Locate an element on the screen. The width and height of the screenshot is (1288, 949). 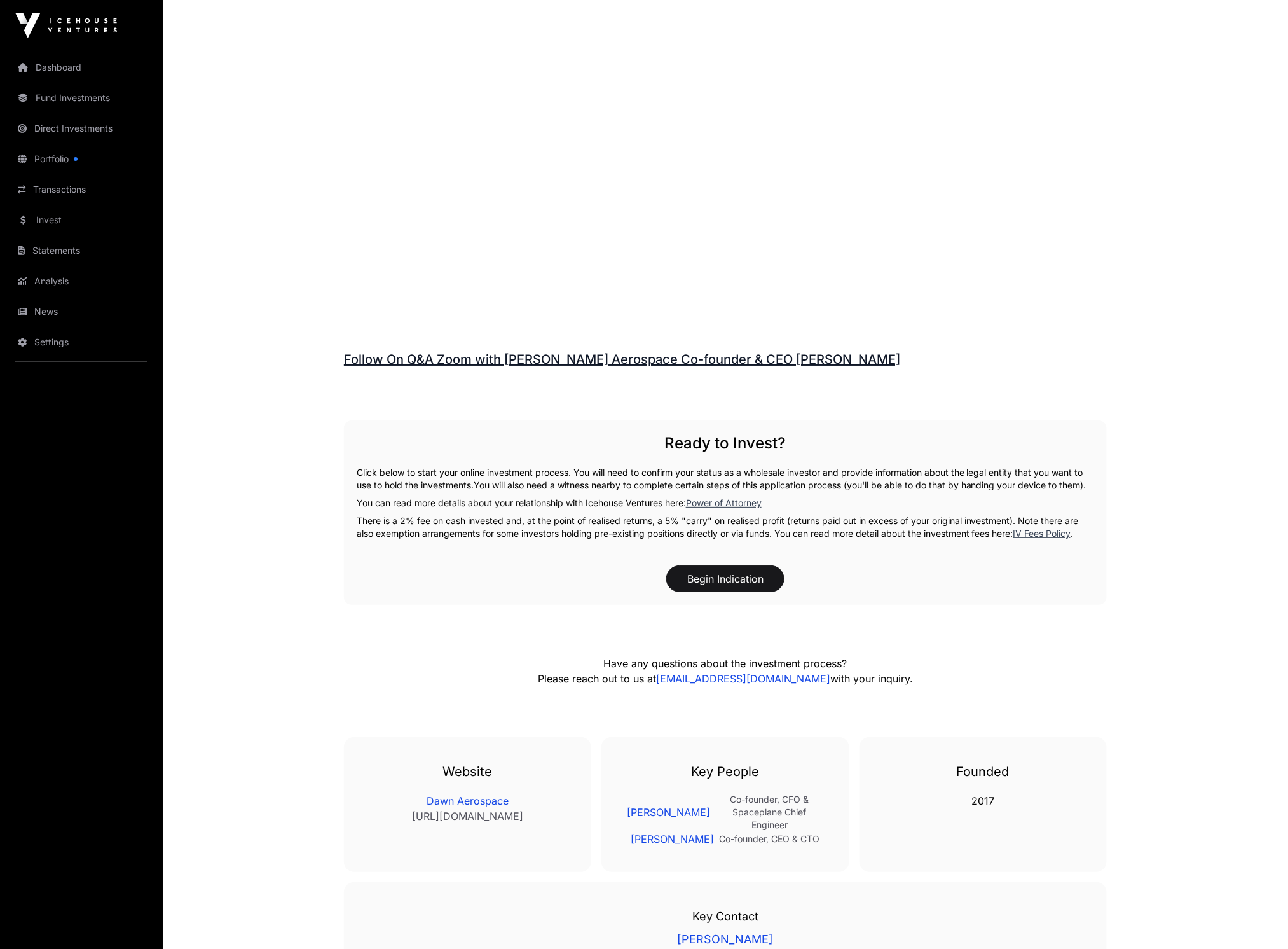
h3: Founded is located at coordinates (983, 772).